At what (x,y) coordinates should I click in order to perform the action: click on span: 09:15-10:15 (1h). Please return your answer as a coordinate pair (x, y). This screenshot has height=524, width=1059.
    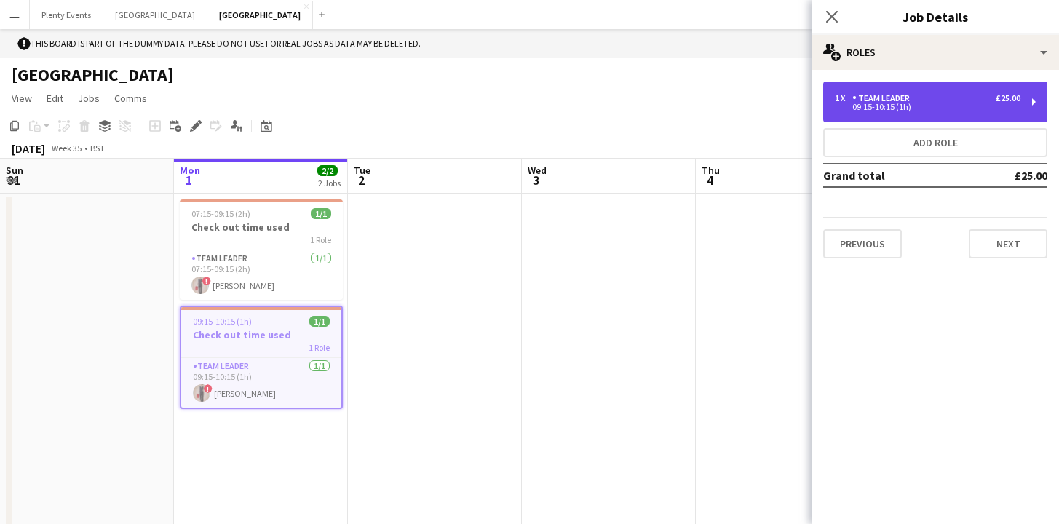
    Looking at the image, I should click on (222, 321).